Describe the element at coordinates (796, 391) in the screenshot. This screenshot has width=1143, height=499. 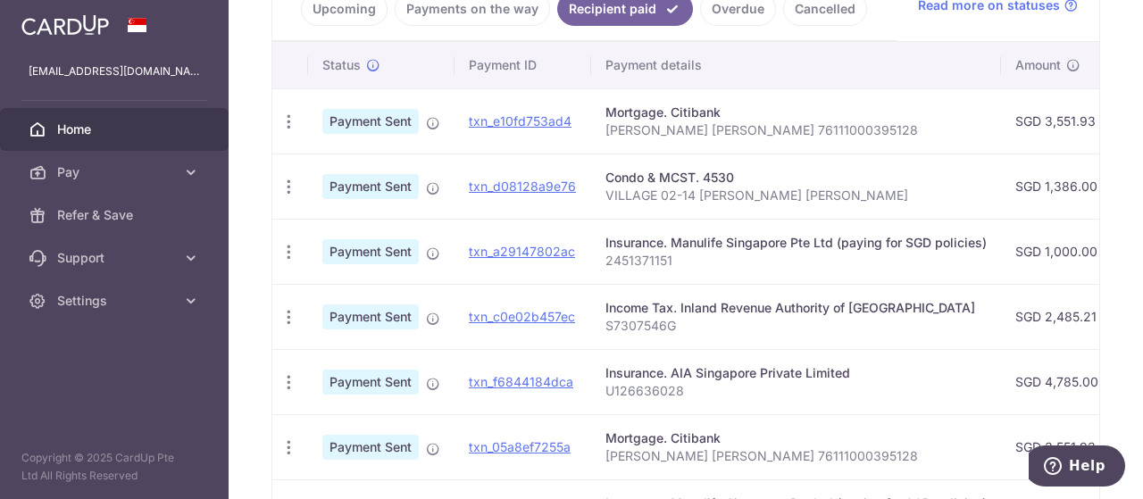
I see `p: U126636028` at that location.